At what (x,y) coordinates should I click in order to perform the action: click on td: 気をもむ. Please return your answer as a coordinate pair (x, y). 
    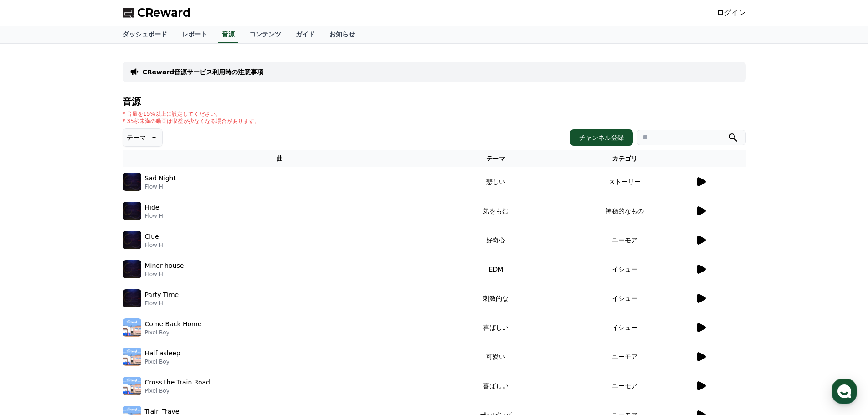
    Looking at the image, I should click on (496, 211).